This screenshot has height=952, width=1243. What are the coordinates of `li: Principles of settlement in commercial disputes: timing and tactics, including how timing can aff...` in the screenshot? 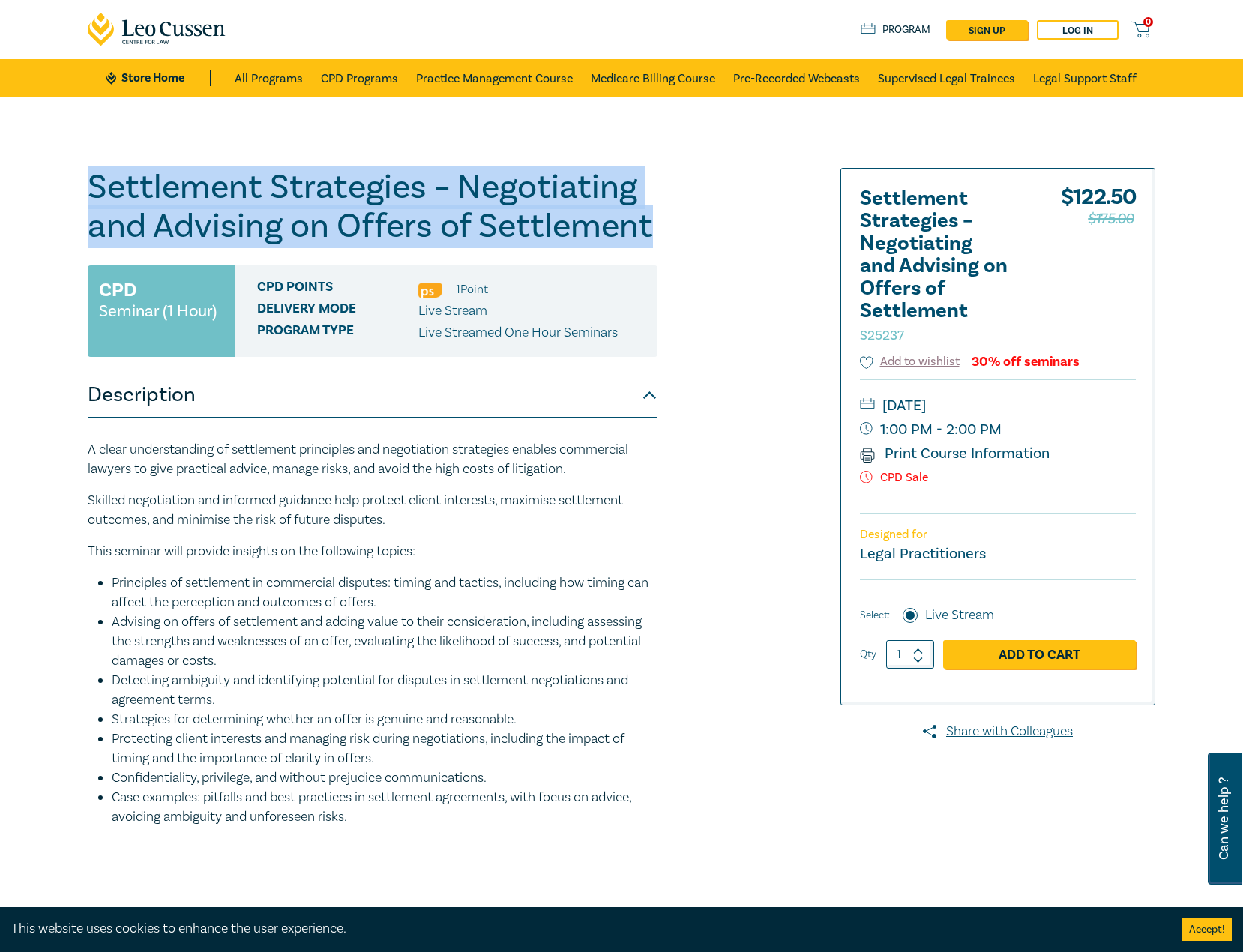 It's located at (385, 593).